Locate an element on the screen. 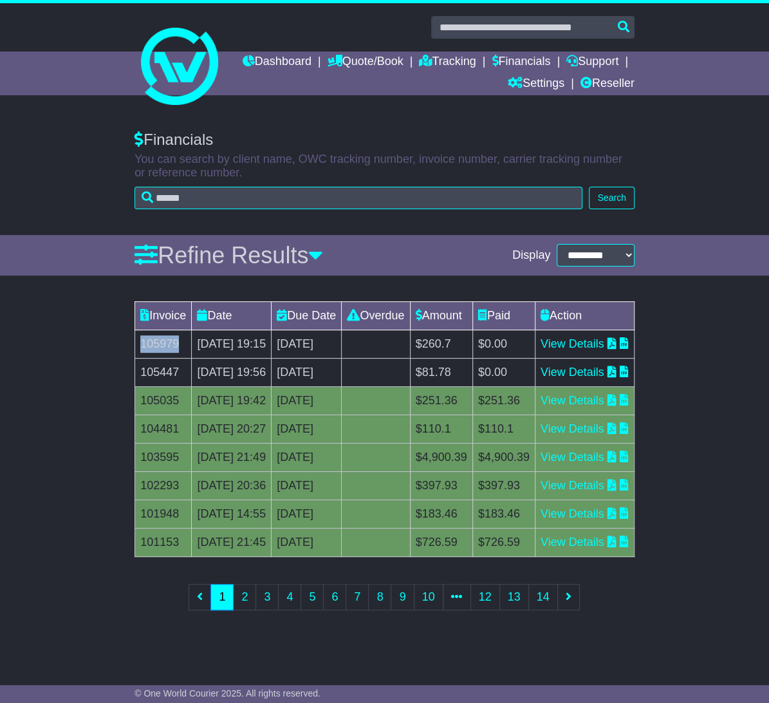  a: 7 is located at coordinates (357, 597).